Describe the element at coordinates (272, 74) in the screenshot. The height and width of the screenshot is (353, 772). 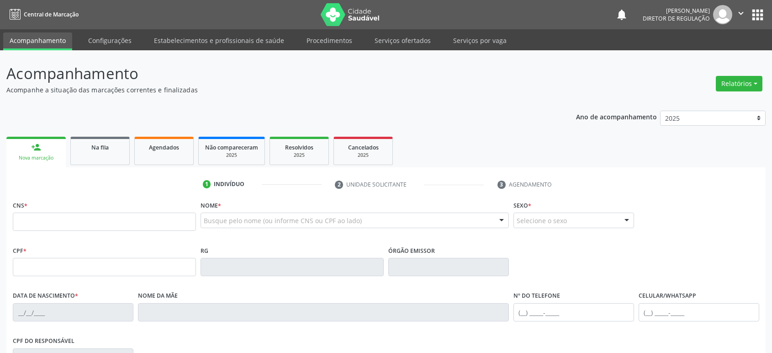
I see `p: Acompanhamento` at that location.